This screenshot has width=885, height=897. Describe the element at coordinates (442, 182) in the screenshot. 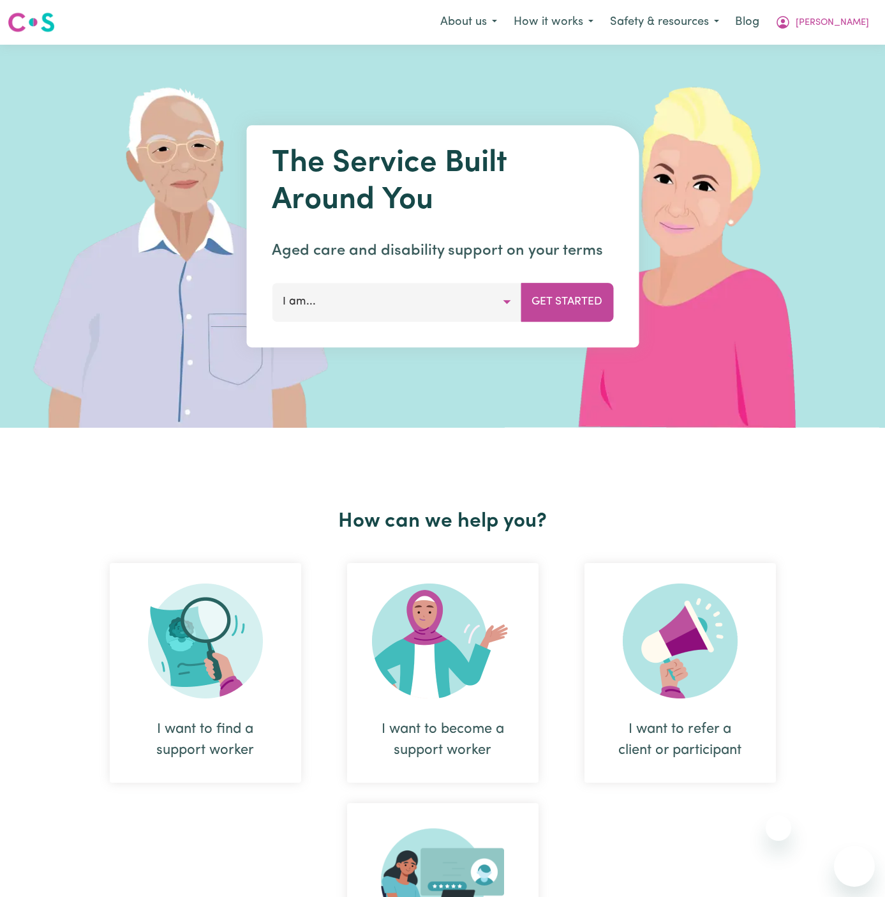

I see `h1: The Service Built Around You` at that location.